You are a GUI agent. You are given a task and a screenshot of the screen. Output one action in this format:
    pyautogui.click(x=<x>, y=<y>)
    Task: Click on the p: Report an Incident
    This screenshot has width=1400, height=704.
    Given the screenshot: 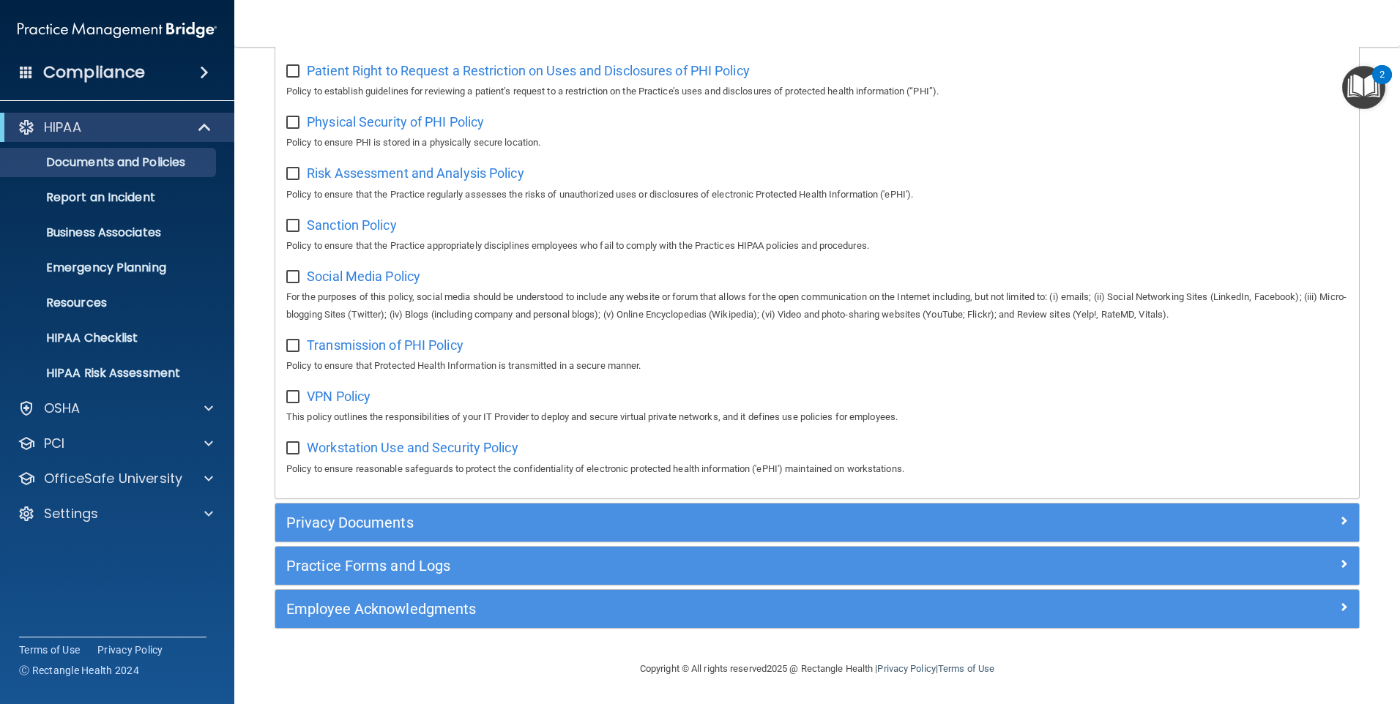 What is the action you would take?
    pyautogui.click(x=109, y=198)
    